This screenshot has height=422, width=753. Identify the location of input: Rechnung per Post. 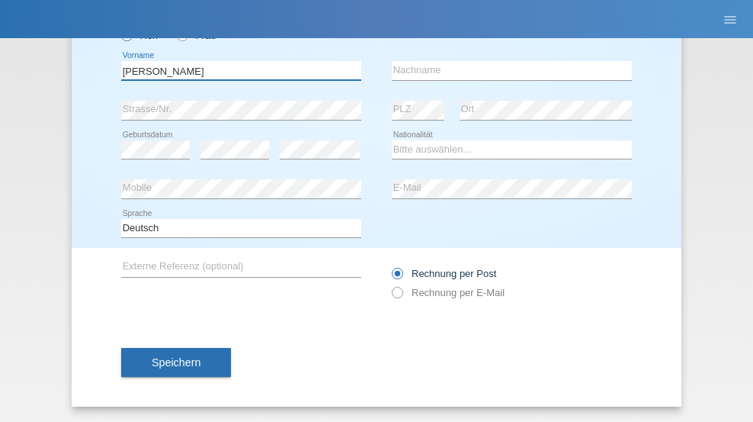
(396, 277).